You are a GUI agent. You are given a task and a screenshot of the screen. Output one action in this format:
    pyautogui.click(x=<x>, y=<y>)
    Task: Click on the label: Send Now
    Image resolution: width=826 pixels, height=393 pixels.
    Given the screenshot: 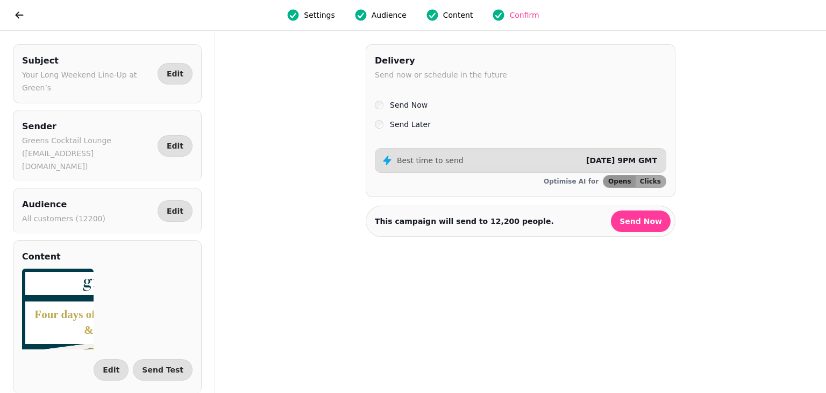 What is the action you would take?
    pyautogui.click(x=409, y=105)
    